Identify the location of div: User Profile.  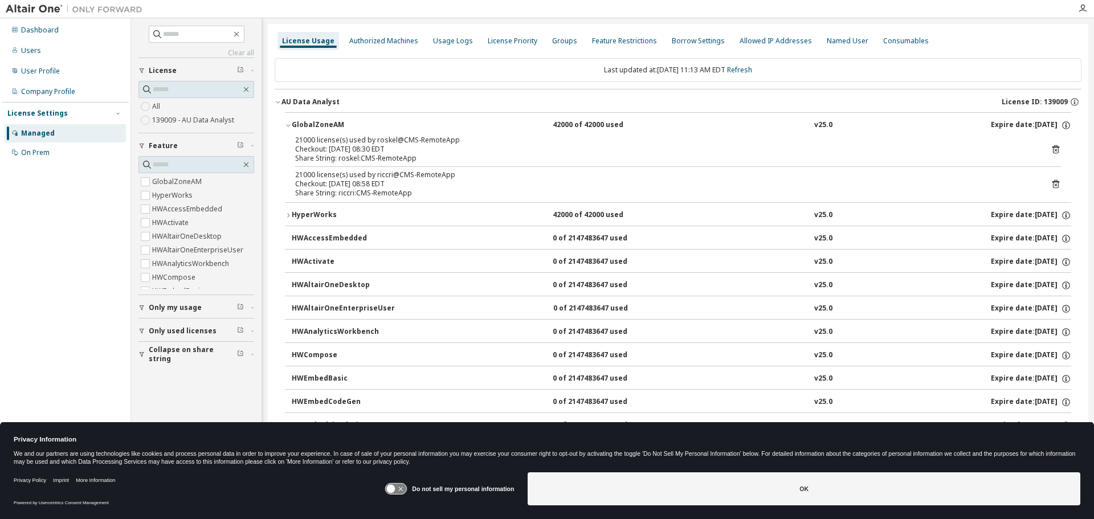
(40, 71).